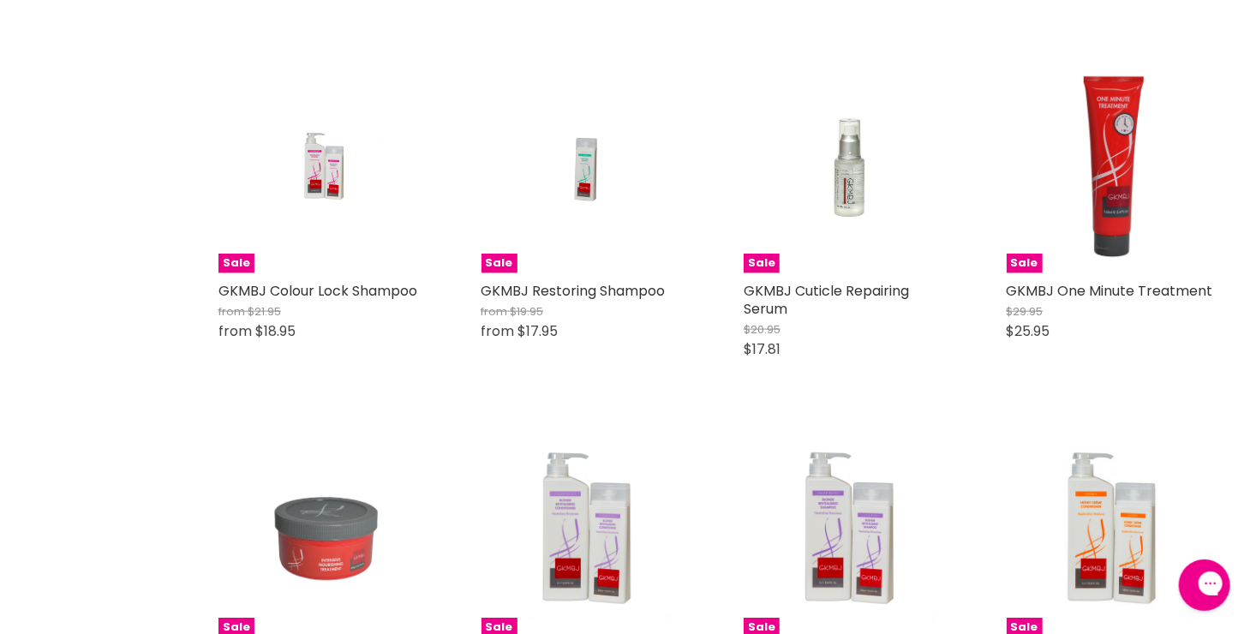  I want to click on img: GKMBJ Cuticle Repairing Serum, so click(849, 167).